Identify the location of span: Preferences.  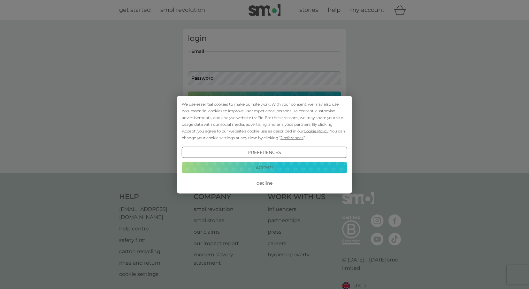
(292, 137).